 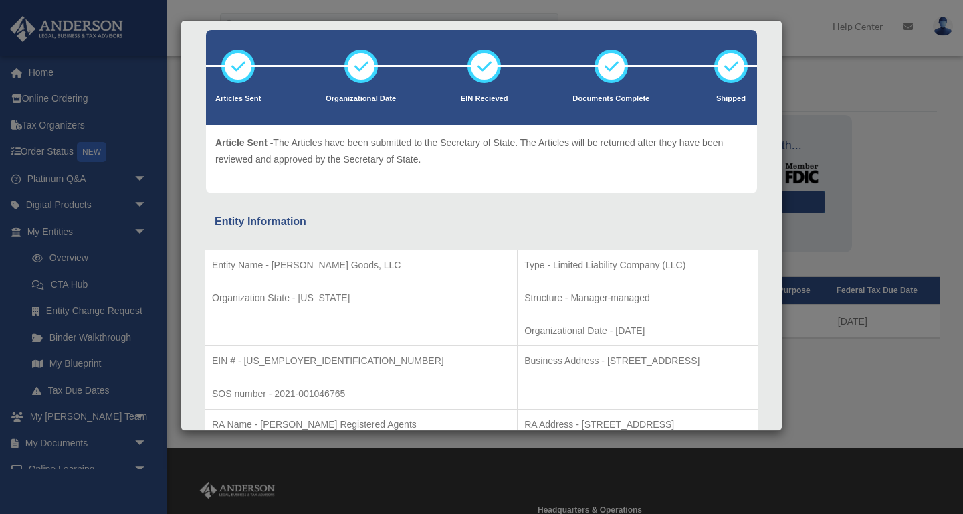 I want to click on p: SOS number - 2021-001046765, so click(x=361, y=393).